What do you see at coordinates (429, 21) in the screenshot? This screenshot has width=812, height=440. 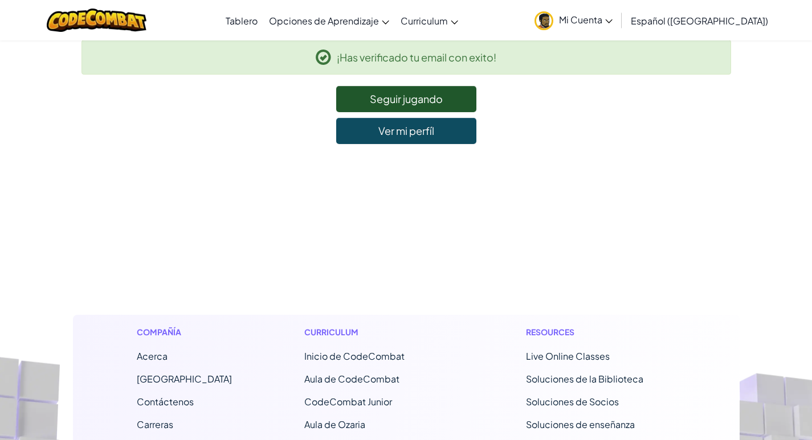 I see `a: Curriculum` at bounding box center [429, 21].